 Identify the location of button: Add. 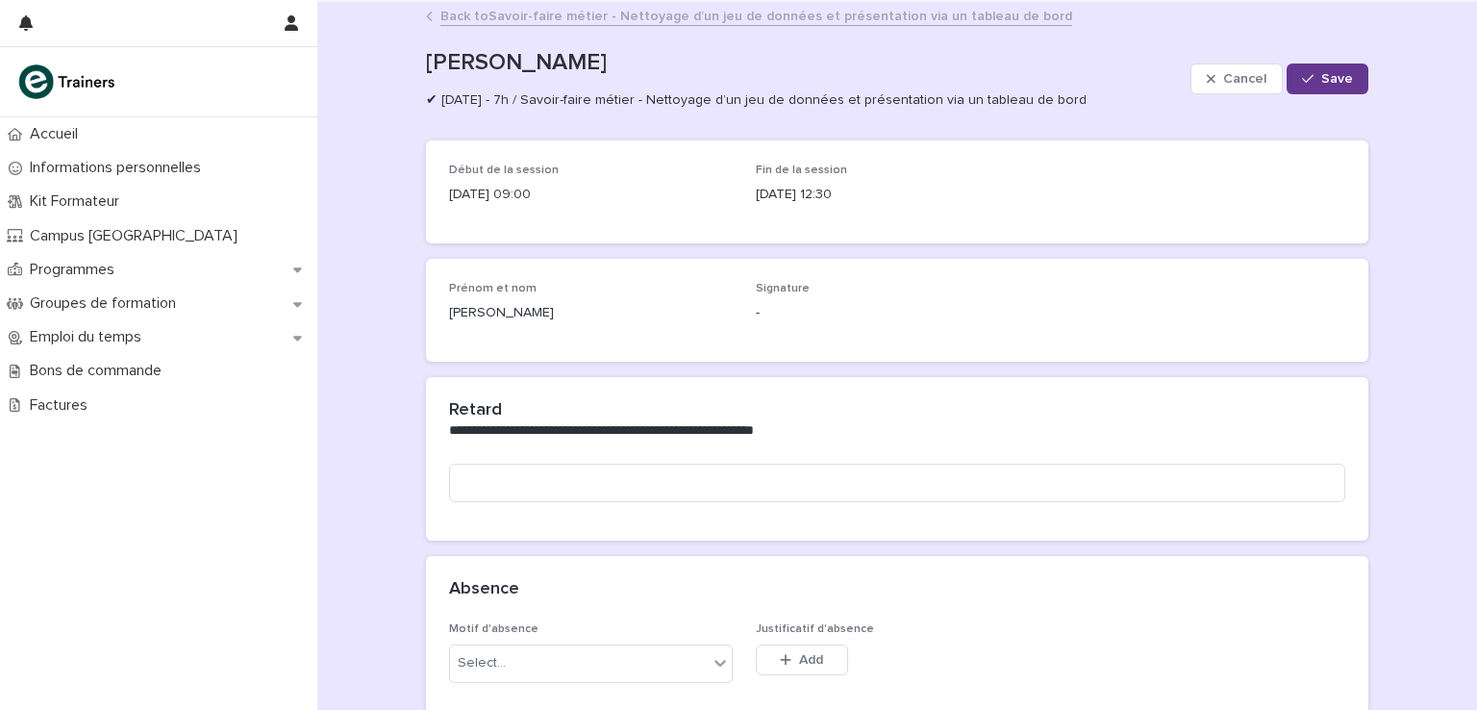
(802, 660).